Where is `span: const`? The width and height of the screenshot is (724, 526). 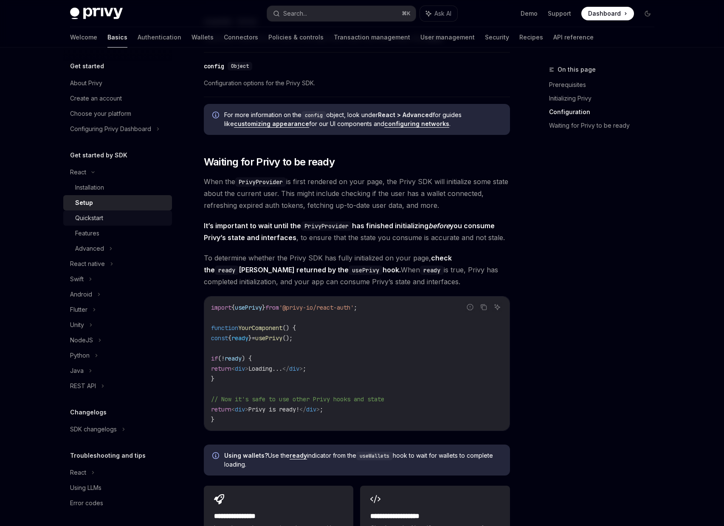 span: const is located at coordinates (219, 338).